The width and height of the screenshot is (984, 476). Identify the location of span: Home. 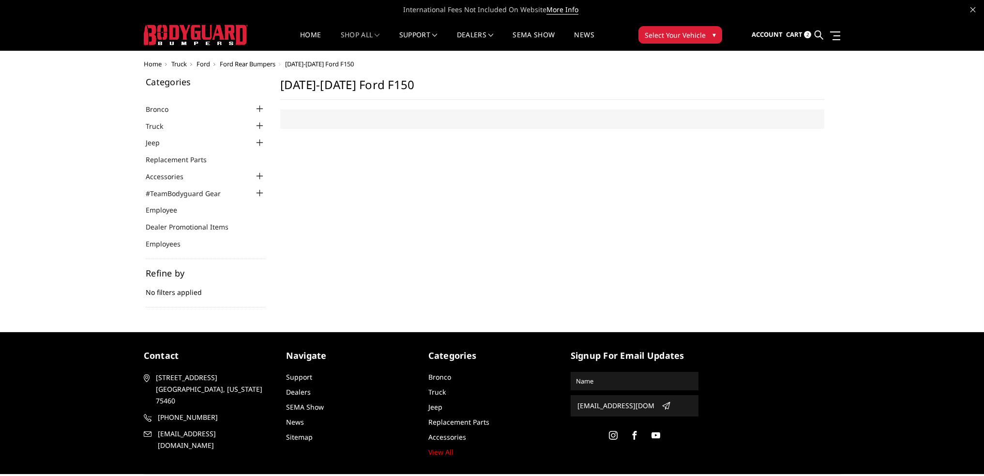
(152, 64).